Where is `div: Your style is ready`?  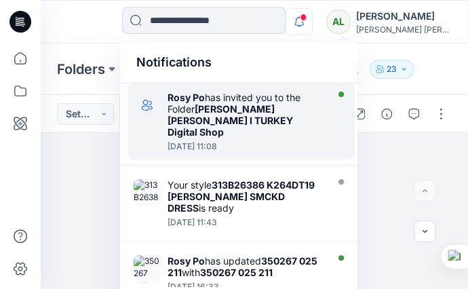
div: Your style is ready is located at coordinates (245, 196).